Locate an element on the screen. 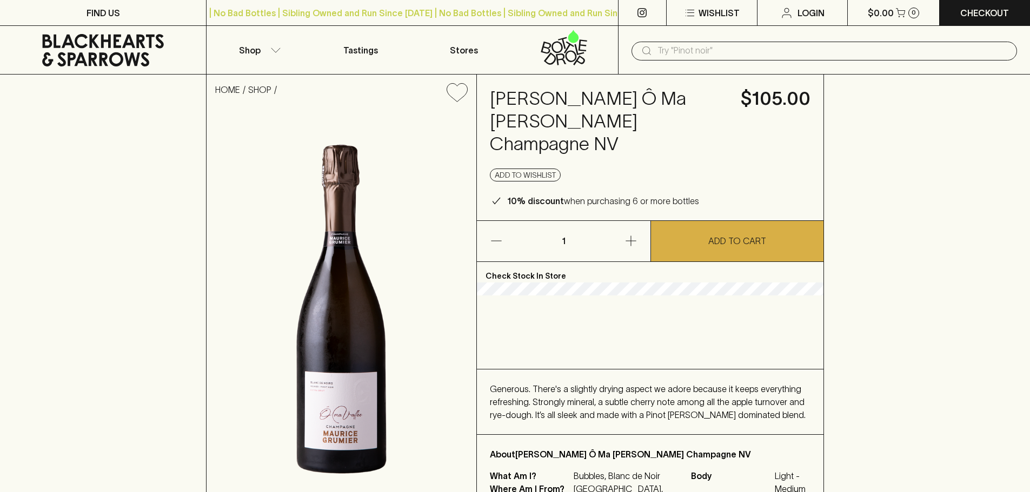  p: Wishlist is located at coordinates (719, 13).